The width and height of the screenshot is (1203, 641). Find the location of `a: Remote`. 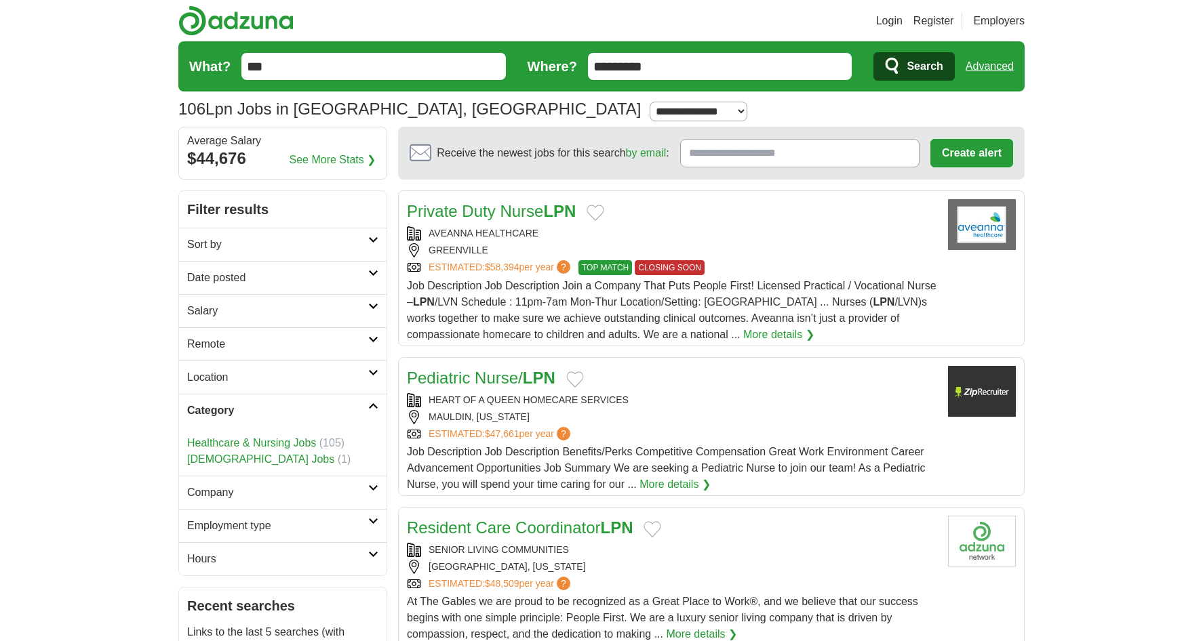

a: Remote is located at coordinates (283, 344).